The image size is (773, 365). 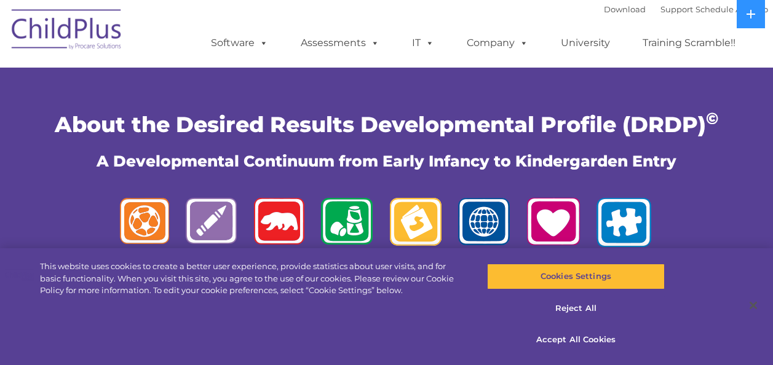 What do you see at coordinates (423, 43) in the screenshot?
I see `a: IT` at bounding box center [423, 43].